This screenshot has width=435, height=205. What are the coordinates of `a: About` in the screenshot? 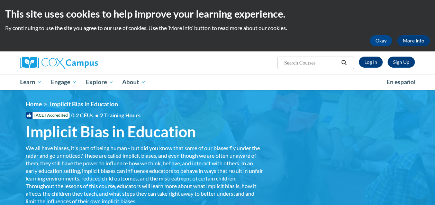 It's located at (134, 82).